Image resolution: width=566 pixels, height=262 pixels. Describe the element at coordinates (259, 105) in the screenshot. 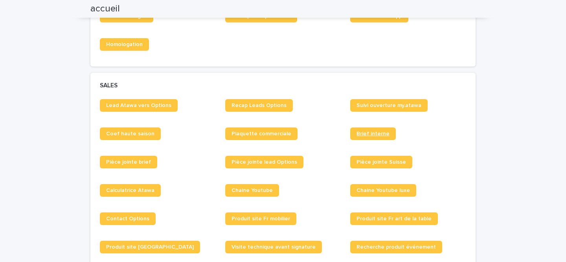

I see `a: Recap Leads Options` at that location.